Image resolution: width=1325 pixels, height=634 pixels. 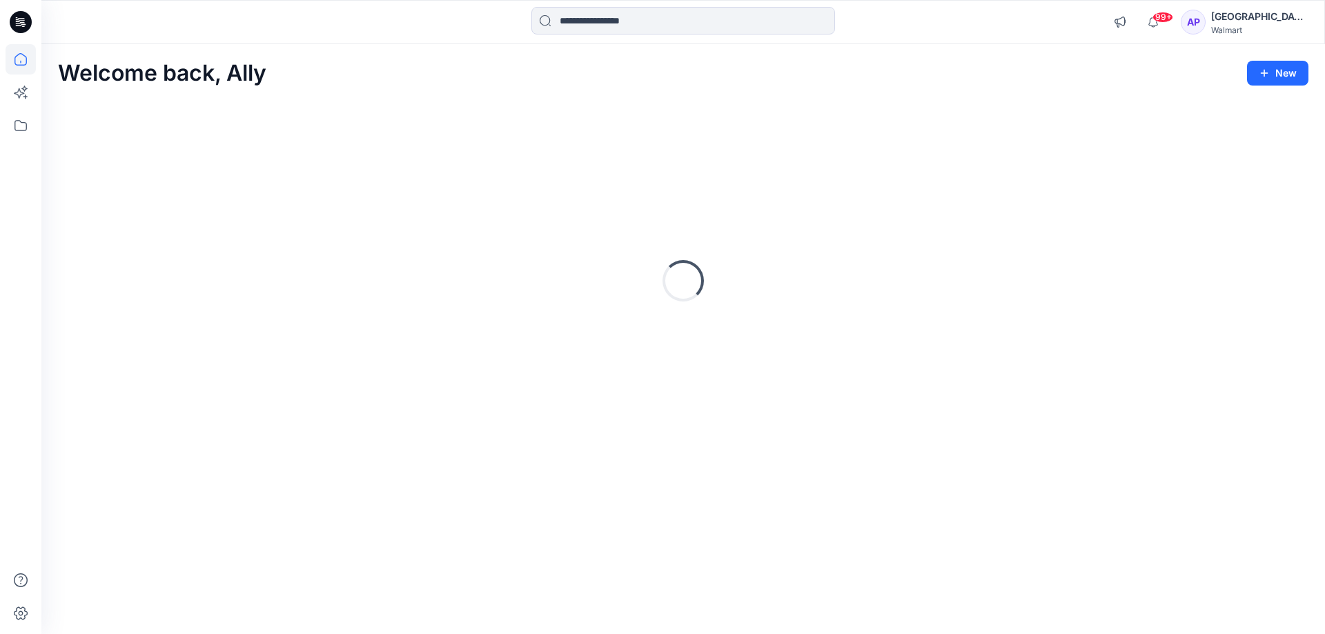 What do you see at coordinates (1193, 22) in the screenshot?
I see `div: AP` at bounding box center [1193, 22].